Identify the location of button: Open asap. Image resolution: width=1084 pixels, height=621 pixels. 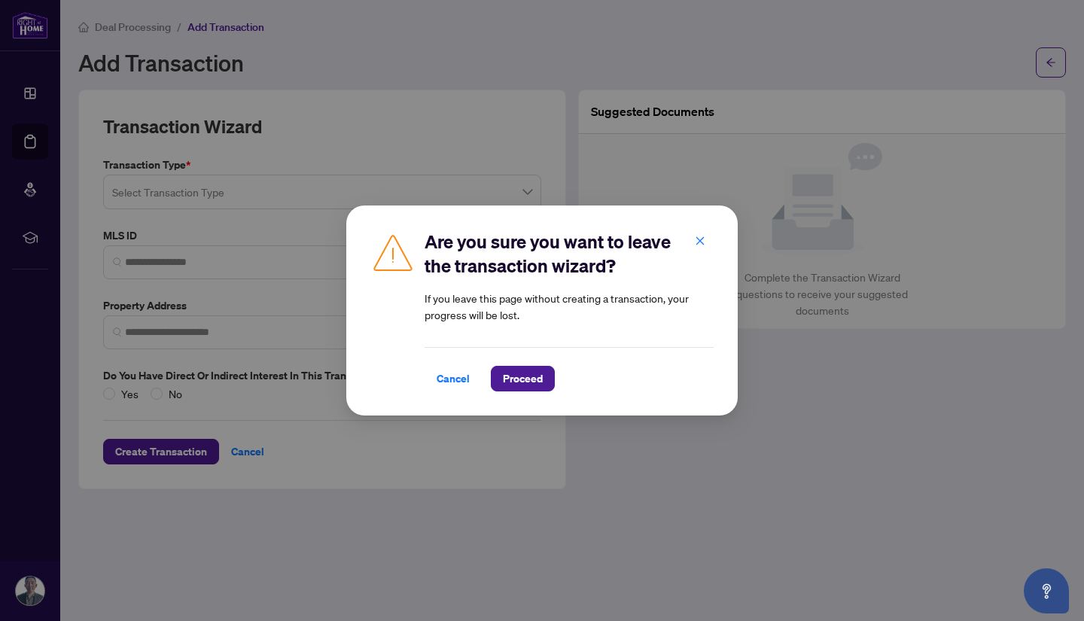
(1046, 591).